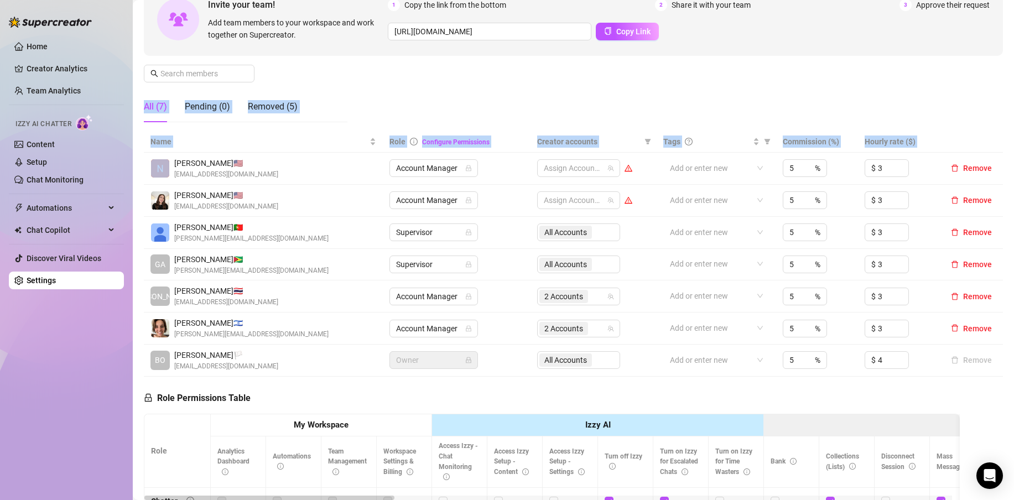 This screenshot has height=500, width=1014. I want to click on a: Discover Viral Videos, so click(64, 258).